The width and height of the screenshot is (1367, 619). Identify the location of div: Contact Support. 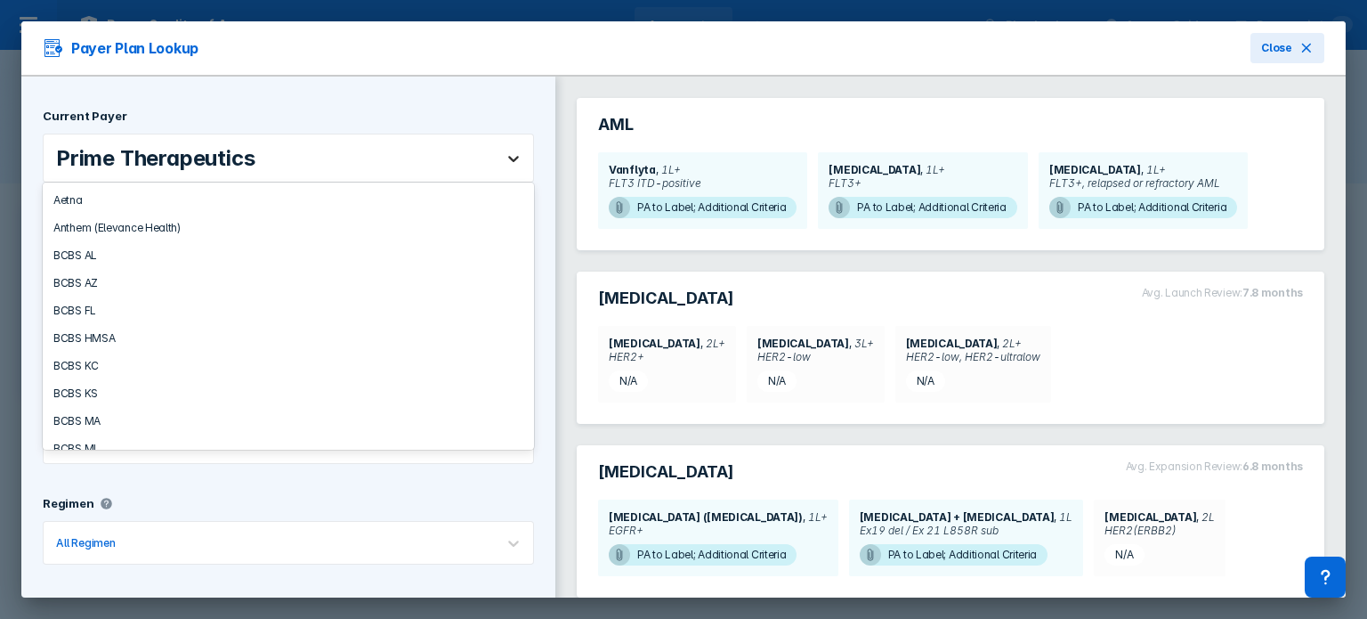
(1325, 577).